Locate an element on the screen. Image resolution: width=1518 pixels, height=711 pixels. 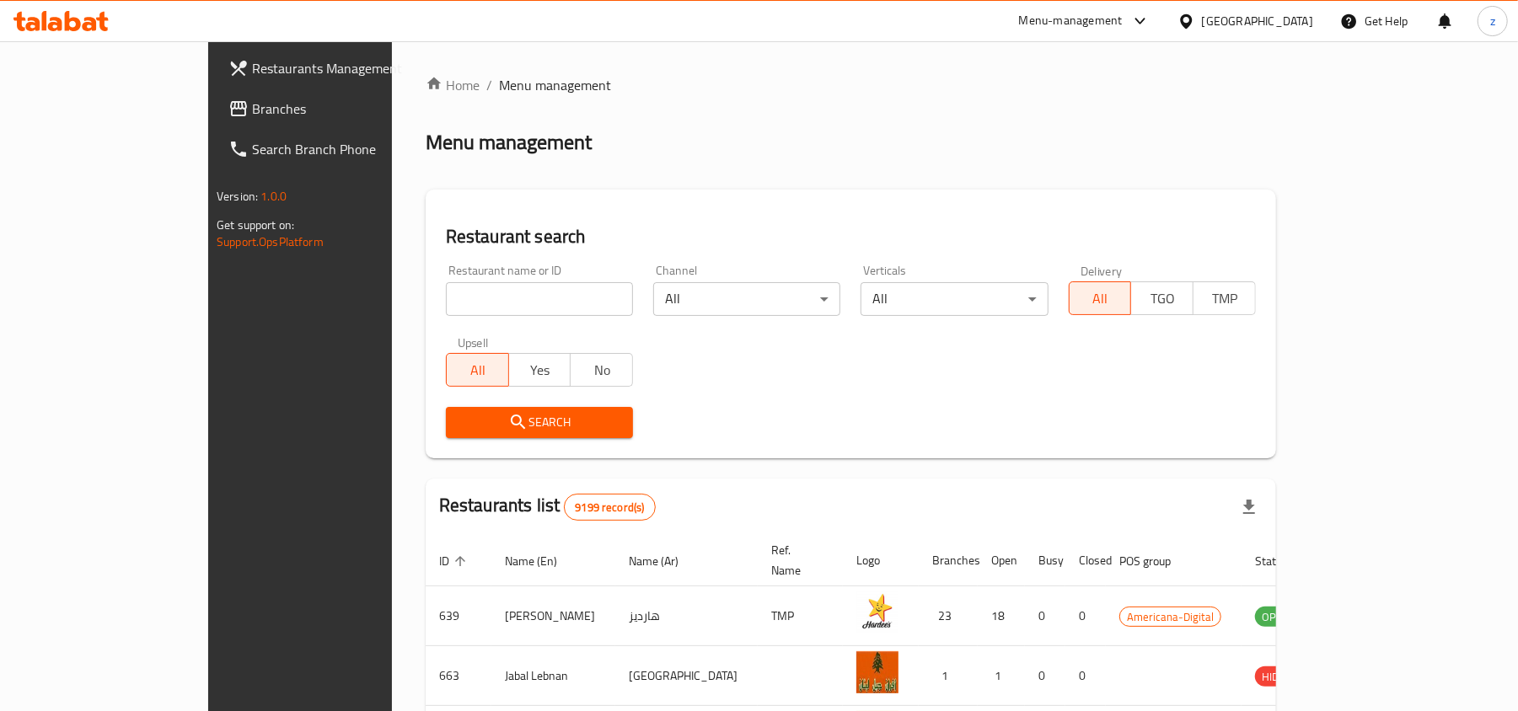
label: Upsell is located at coordinates (473, 342).